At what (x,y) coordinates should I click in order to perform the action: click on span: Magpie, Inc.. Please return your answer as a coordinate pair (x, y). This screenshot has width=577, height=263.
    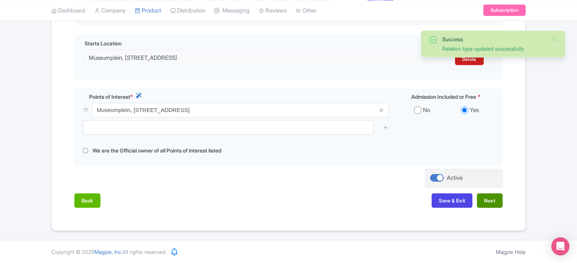
    Looking at the image, I should click on (108, 251).